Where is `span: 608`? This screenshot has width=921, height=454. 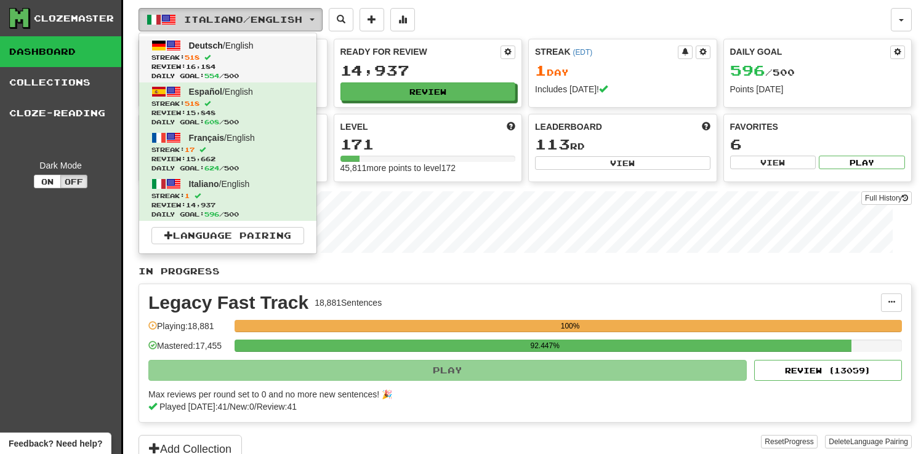
span: 608 is located at coordinates (212, 122).